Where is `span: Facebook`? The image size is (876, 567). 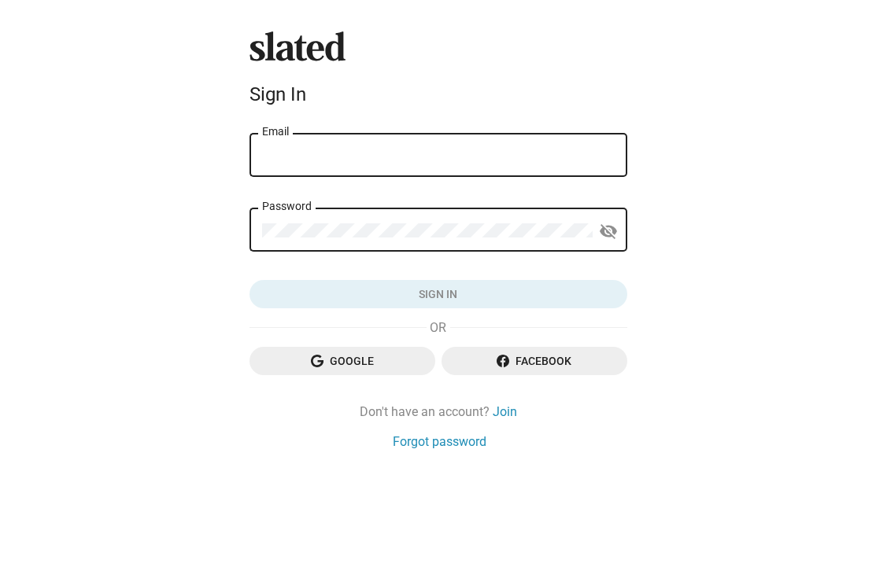
span: Facebook is located at coordinates (534, 361).